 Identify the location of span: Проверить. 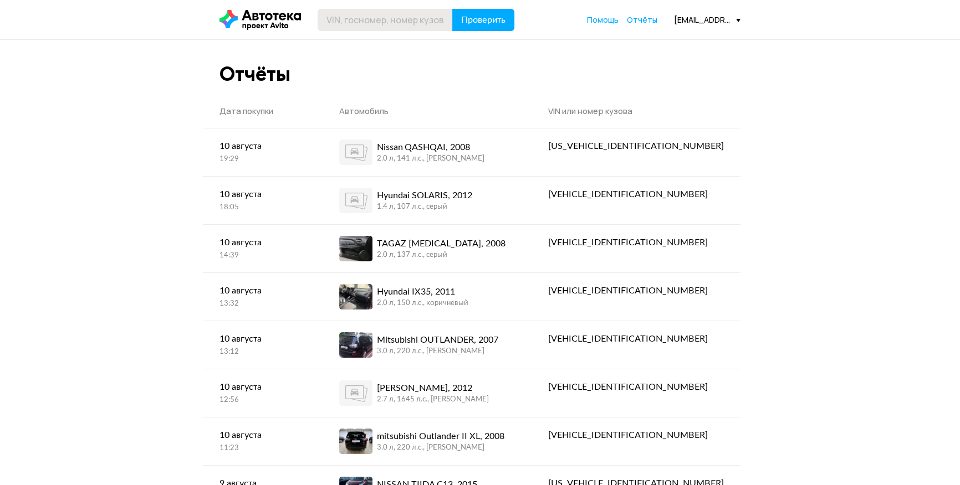
(483, 20).